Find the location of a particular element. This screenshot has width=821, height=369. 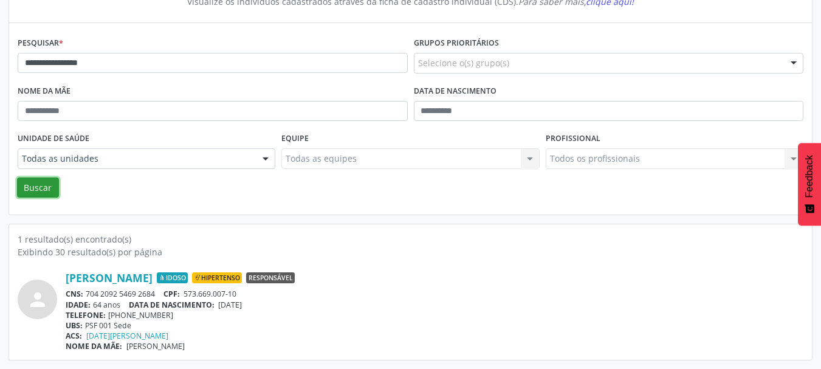

label: Equipe is located at coordinates (295, 139).